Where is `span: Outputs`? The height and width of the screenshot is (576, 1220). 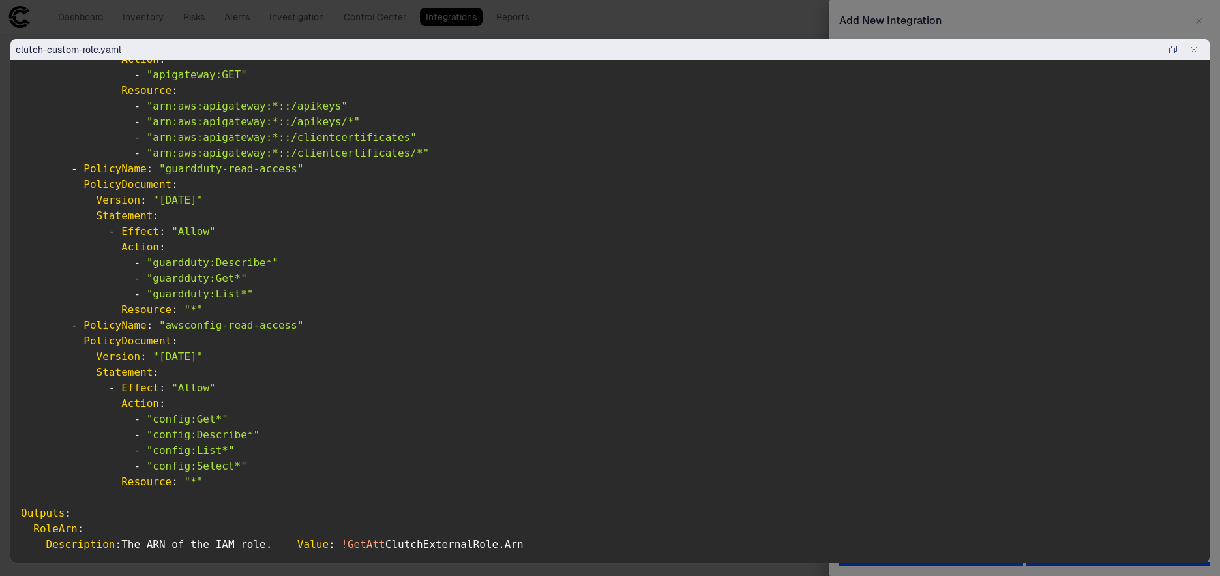
span: Outputs is located at coordinates (42, 512).